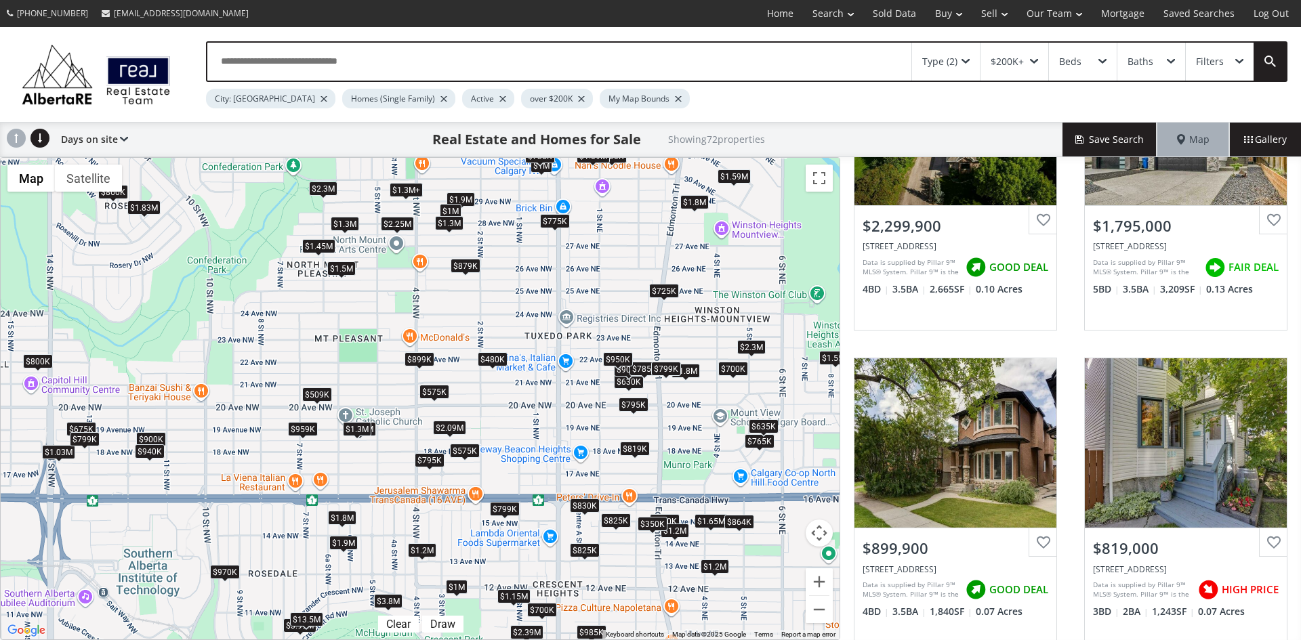 Image resolution: width=1301 pixels, height=640 pixels. What do you see at coordinates (763, 634) in the screenshot?
I see `a: Terms` at bounding box center [763, 634].